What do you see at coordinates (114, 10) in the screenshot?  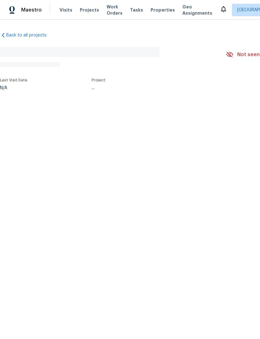 I see `span: Work Orders` at bounding box center [114, 10].